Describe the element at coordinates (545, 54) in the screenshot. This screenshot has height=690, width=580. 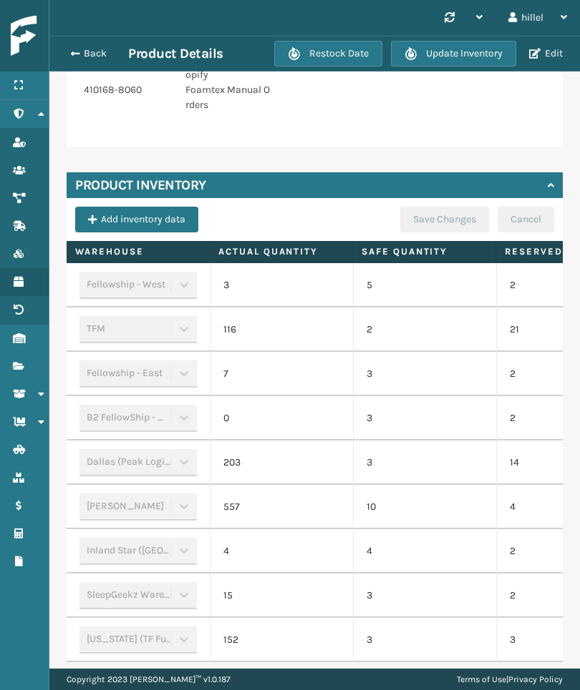
I see `button: Edit` at that location.